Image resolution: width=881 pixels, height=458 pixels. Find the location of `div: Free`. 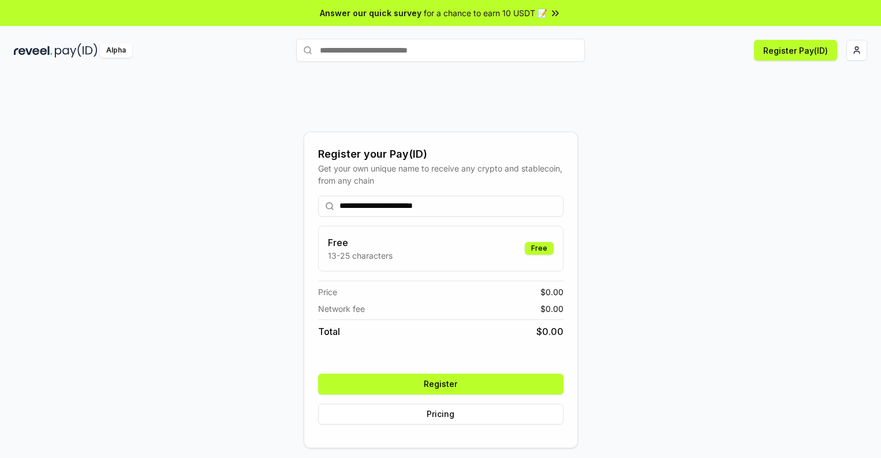

div: Free is located at coordinates (539, 248).